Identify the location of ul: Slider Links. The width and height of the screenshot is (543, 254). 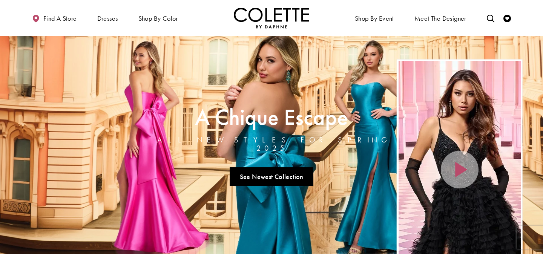
(272, 177).